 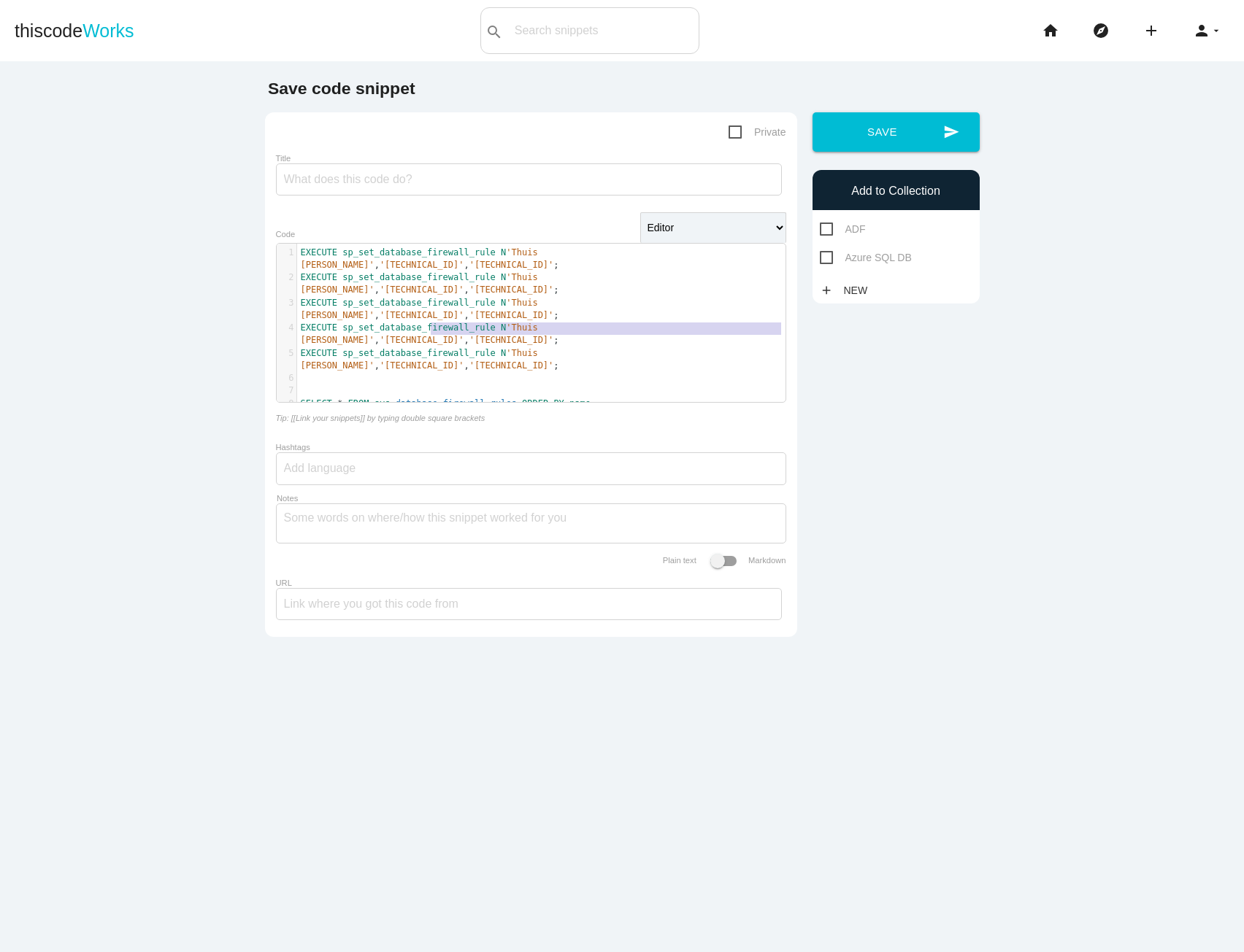 What do you see at coordinates (603, 31) in the screenshot?
I see `input: Search snippets` at bounding box center [603, 31].